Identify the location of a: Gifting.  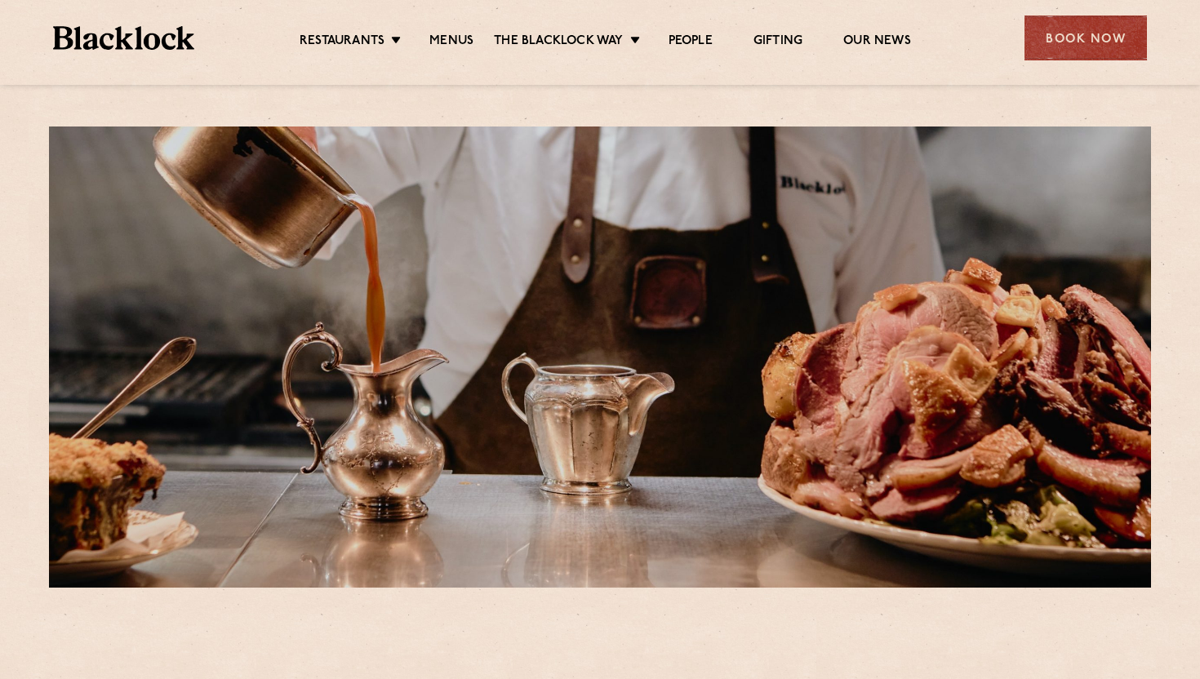
(778, 42).